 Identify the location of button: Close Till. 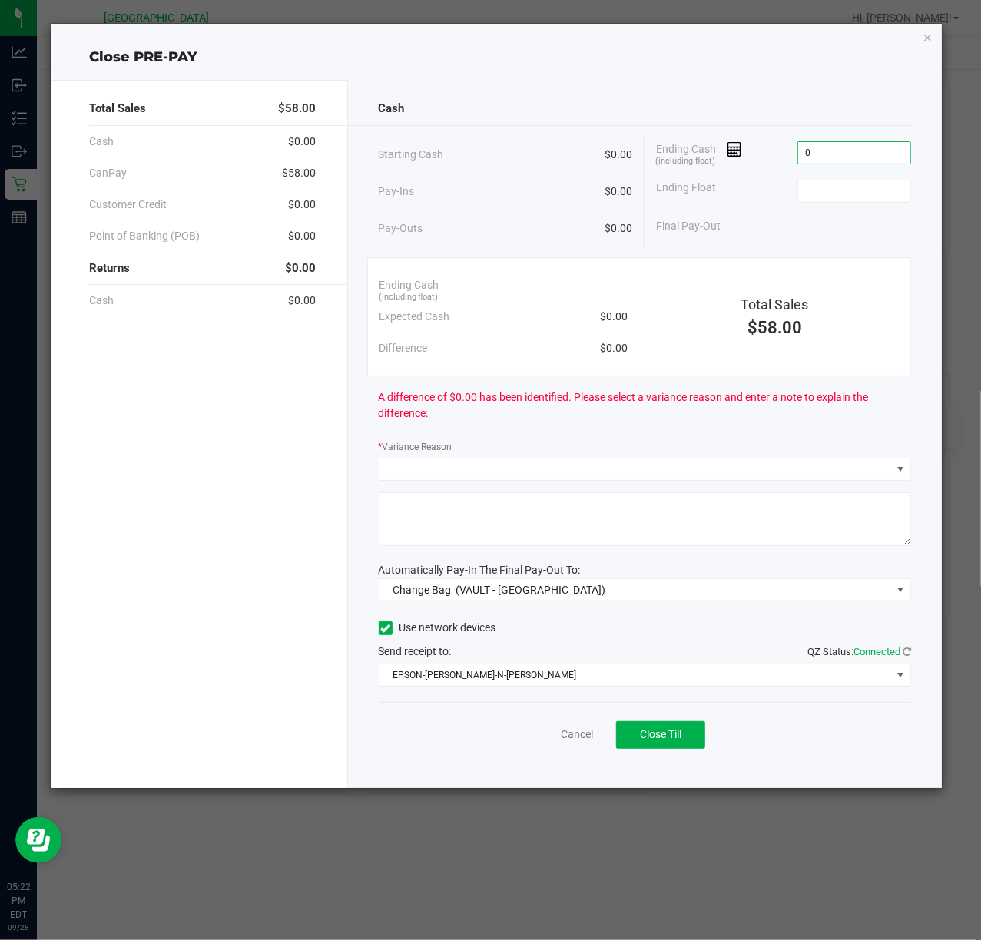
(661, 735).